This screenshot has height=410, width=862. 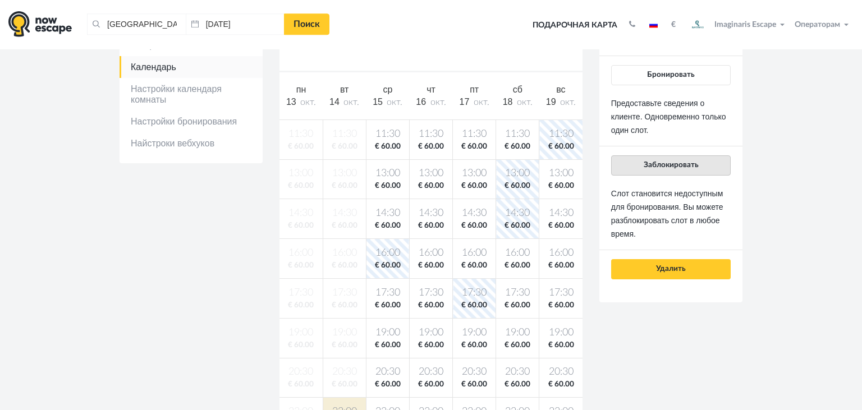 I want to click on a: Подарочная карта, so click(x=575, y=25).